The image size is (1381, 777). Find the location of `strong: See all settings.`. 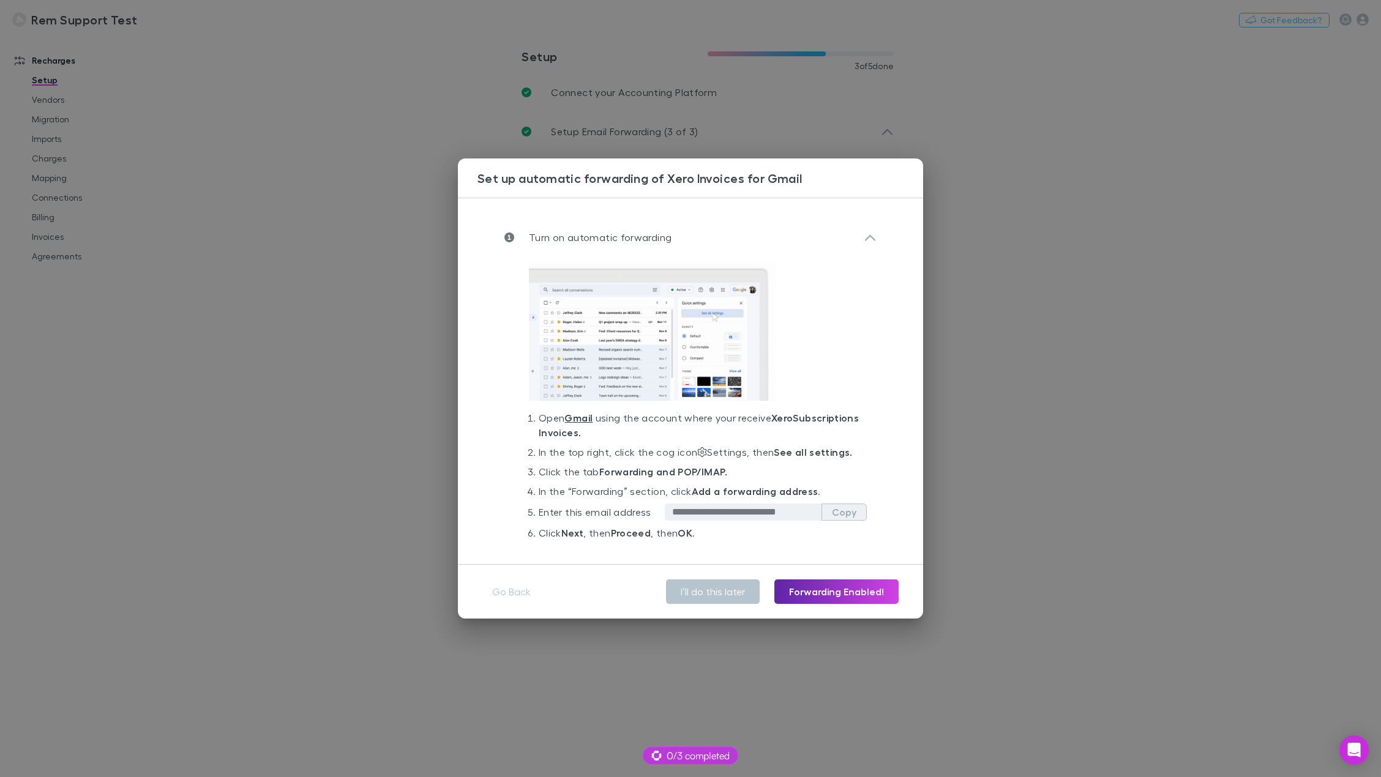

strong: See all settings. is located at coordinates (813, 452).